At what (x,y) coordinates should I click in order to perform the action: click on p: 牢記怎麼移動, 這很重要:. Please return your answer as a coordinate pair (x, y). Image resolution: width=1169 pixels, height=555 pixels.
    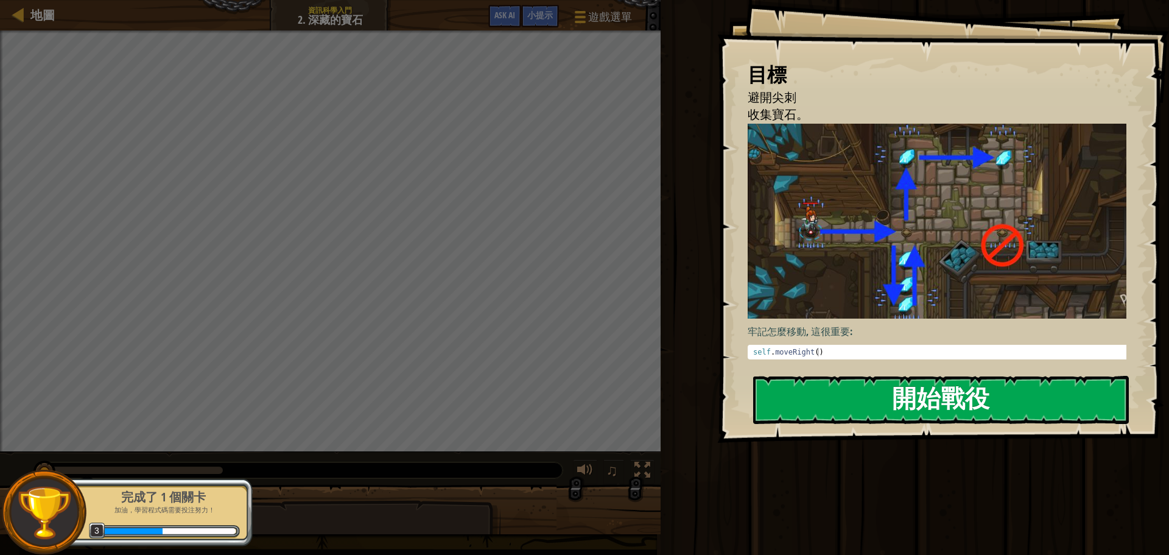
    Looking at the image, I should click on (941, 331).